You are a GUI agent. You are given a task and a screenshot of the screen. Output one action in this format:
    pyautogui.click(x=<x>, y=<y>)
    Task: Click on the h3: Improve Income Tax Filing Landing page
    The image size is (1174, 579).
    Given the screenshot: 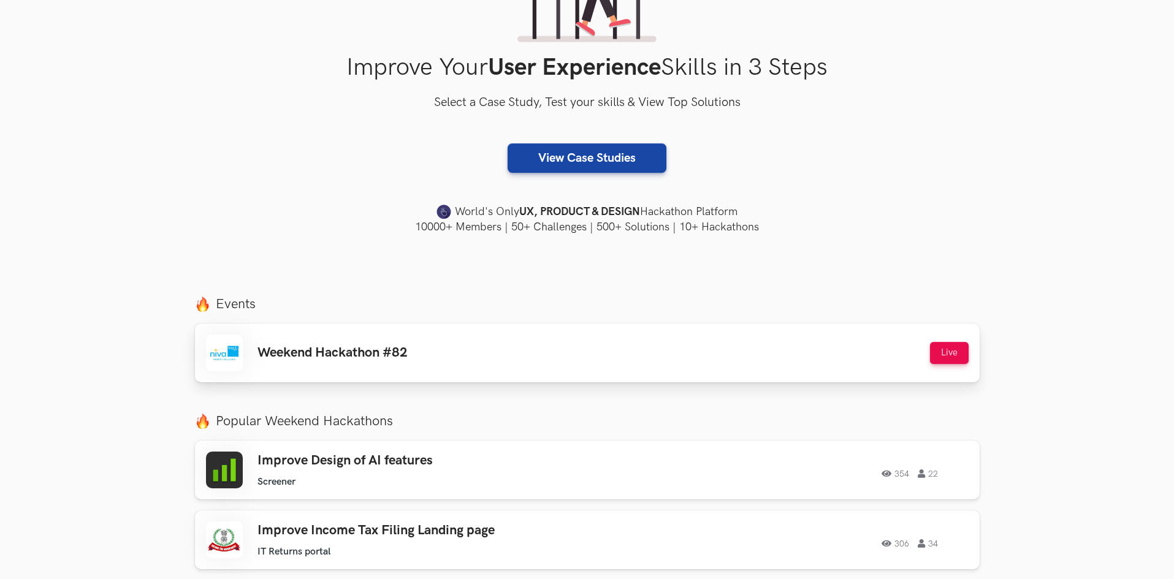 What is the action you would take?
    pyautogui.click(x=432, y=531)
    